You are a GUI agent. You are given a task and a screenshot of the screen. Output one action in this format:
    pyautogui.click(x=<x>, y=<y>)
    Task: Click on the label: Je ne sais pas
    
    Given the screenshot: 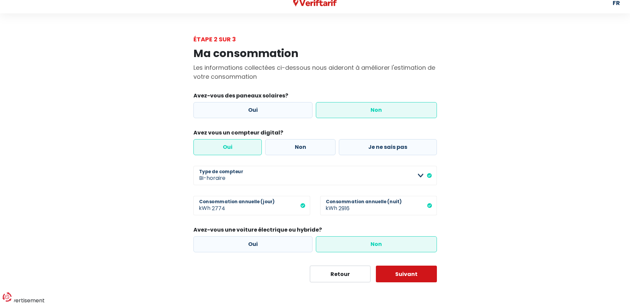 What is the action you would take?
    pyautogui.click(x=388, y=147)
    